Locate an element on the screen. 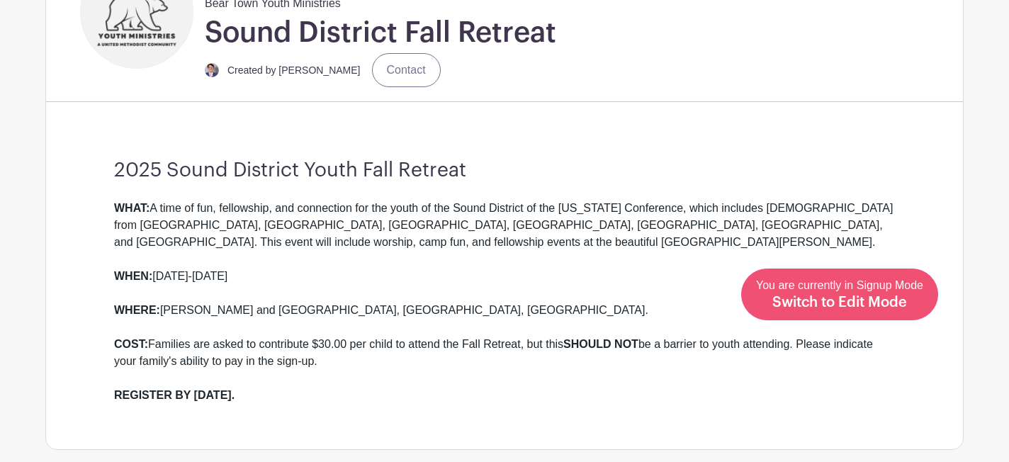  h1: Sound District Fall Retreat is located at coordinates (380, 33).